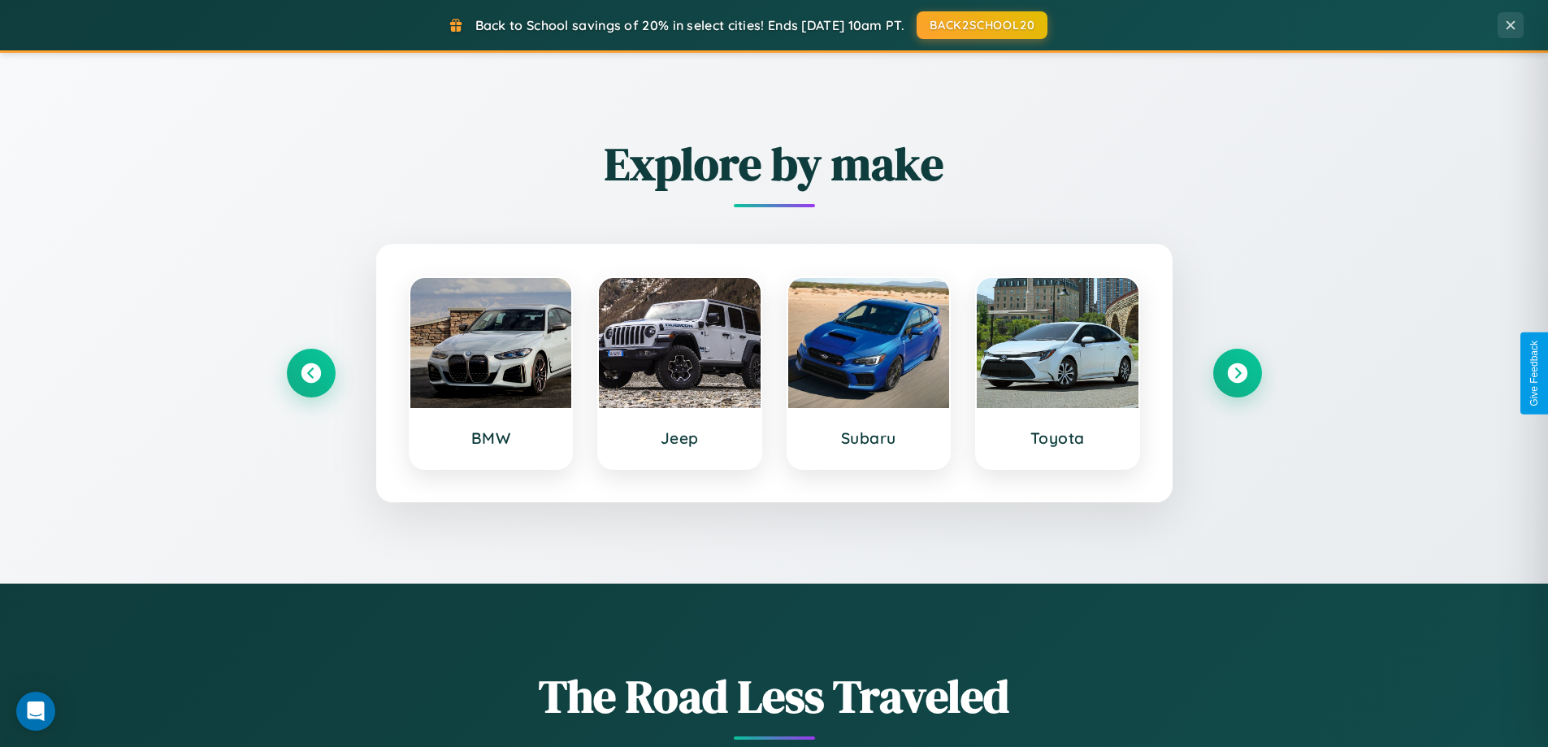  What do you see at coordinates (775, 696) in the screenshot?
I see `h1: The Road Less Traveled` at bounding box center [775, 696].